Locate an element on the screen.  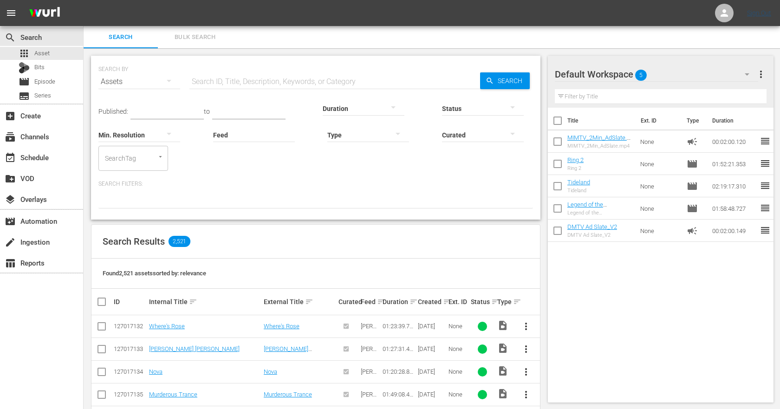
div: Created is located at coordinates (432, 302).